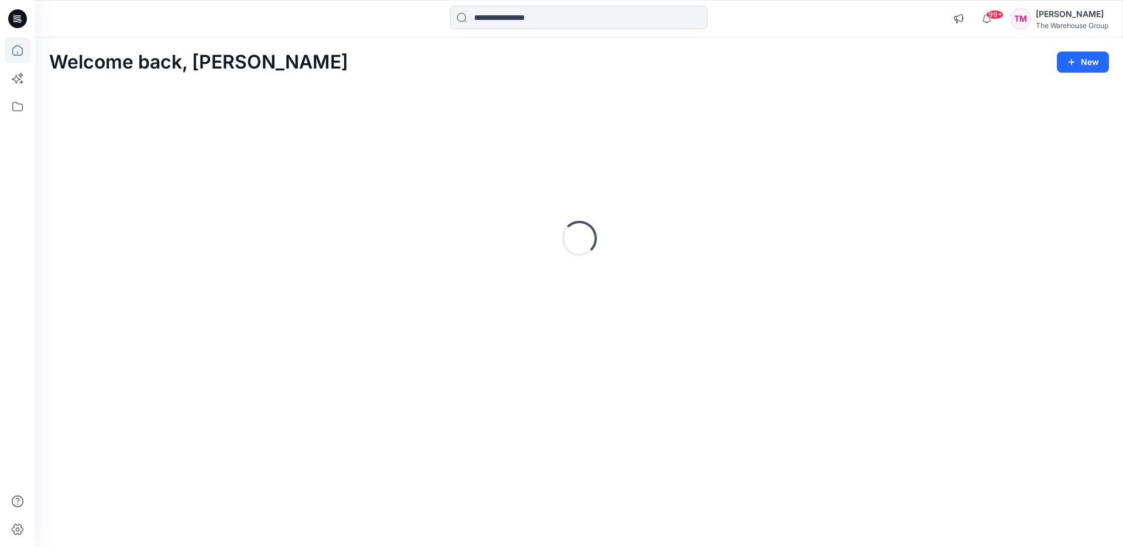  I want to click on span: 99+, so click(995, 15).